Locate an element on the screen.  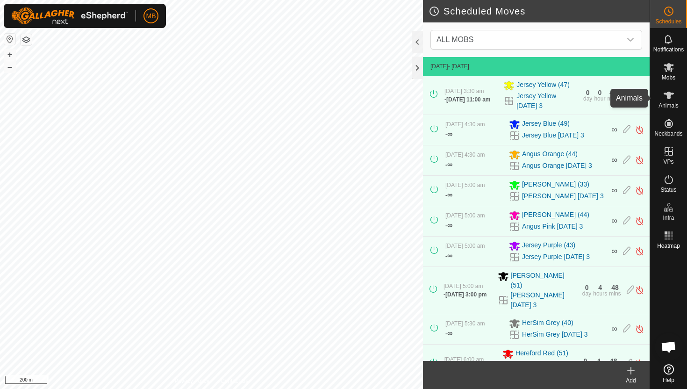
span: MB is located at coordinates (151, 16).